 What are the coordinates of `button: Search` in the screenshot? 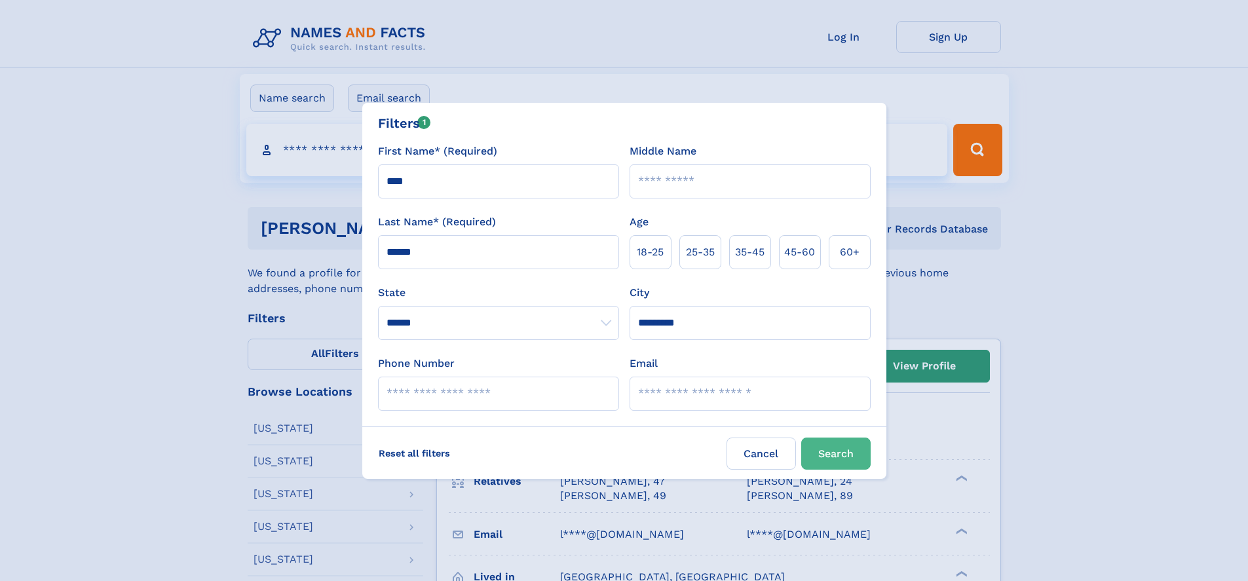 It's located at (836, 453).